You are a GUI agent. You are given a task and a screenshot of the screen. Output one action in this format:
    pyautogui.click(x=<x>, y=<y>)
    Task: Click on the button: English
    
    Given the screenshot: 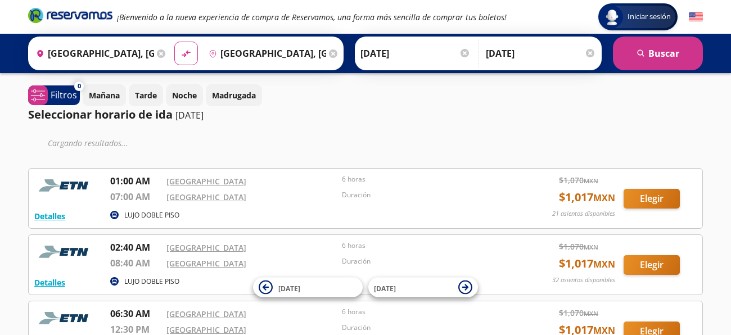 What is the action you would take?
    pyautogui.click(x=696, y=17)
    